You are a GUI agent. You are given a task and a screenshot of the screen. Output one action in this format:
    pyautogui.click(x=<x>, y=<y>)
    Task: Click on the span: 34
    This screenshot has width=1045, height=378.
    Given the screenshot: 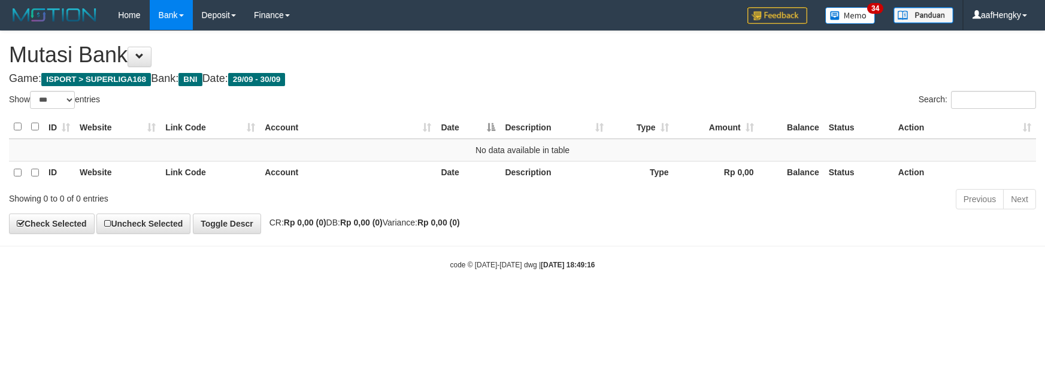 What is the action you would take?
    pyautogui.click(x=875, y=8)
    